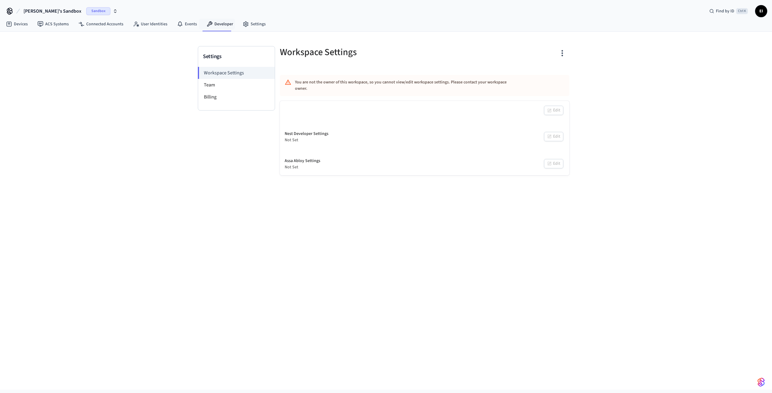 This screenshot has height=393, width=772. I want to click on a: Devices, so click(17, 24).